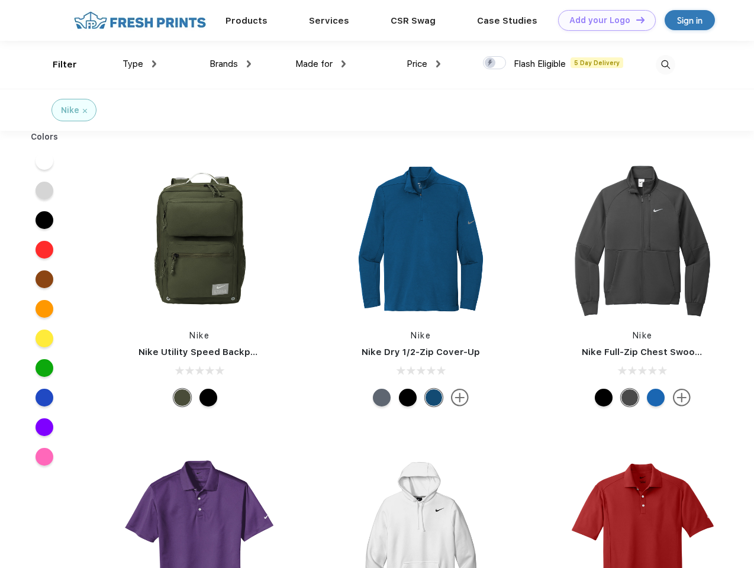 This screenshot has width=754, height=568. I want to click on img: desktop_search.svg, so click(665, 65).